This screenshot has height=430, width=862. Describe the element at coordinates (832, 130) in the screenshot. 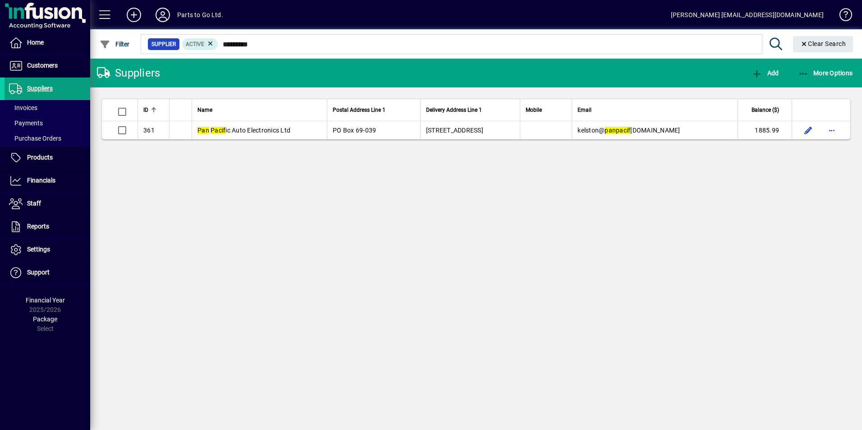

I see `button: More options` at that location.